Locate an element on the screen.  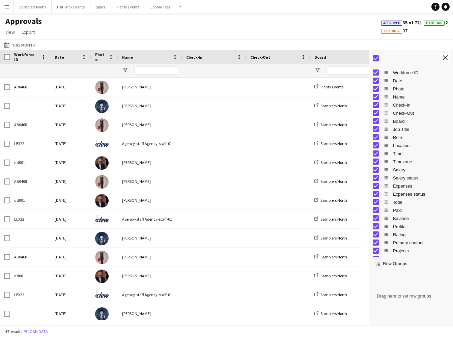
button: Plenty Events is located at coordinates (128, 7).